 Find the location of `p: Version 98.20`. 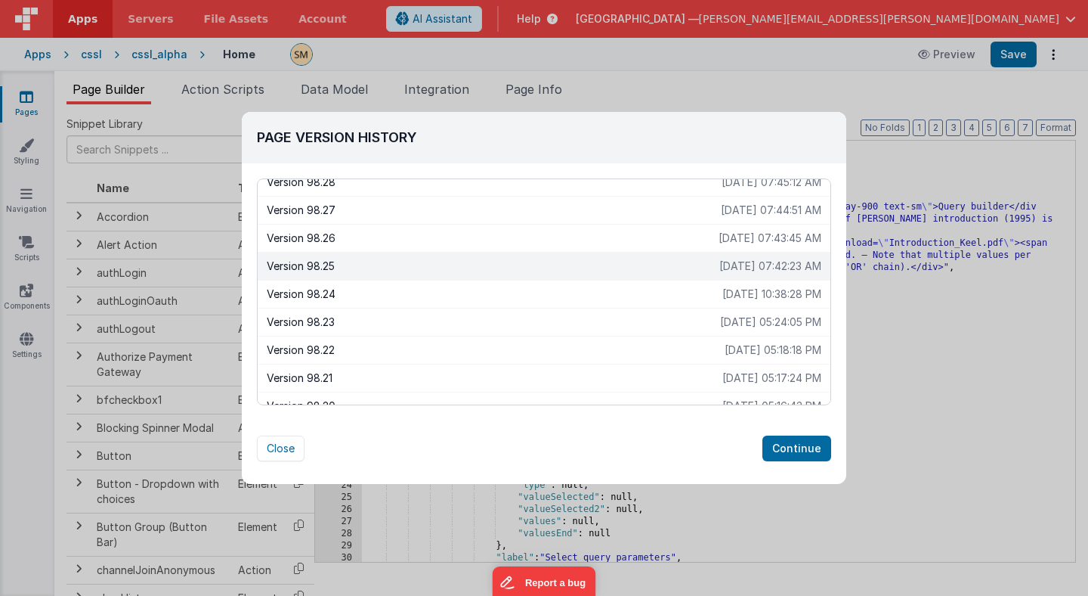

p: Version 98.20 is located at coordinates (494, 406).